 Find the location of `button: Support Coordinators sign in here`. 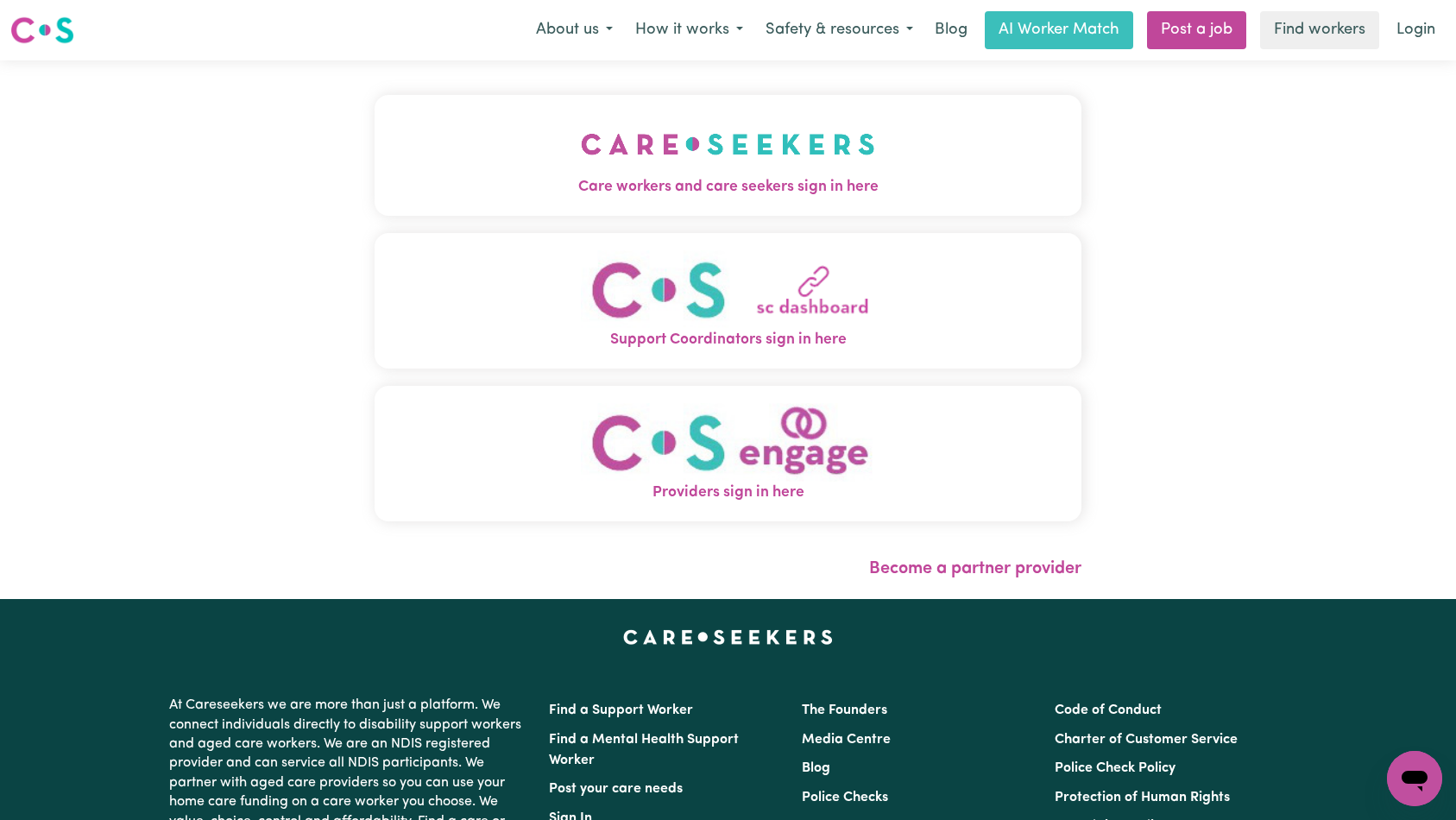

button: Support Coordinators sign in here is located at coordinates (728, 300).